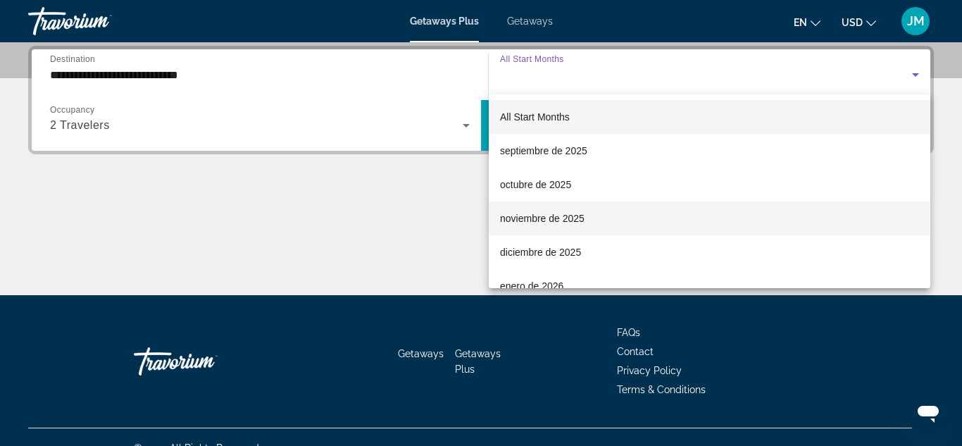 The image size is (962, 446). Describe the element at coordinates (535, 185) in the screenshot. I see `span: octubre de 2025` at that location.